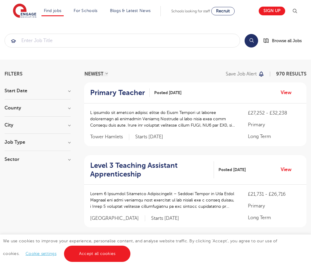 This screenshot has height=267, width=311. I want to click on h3: City, so click(38, 125).